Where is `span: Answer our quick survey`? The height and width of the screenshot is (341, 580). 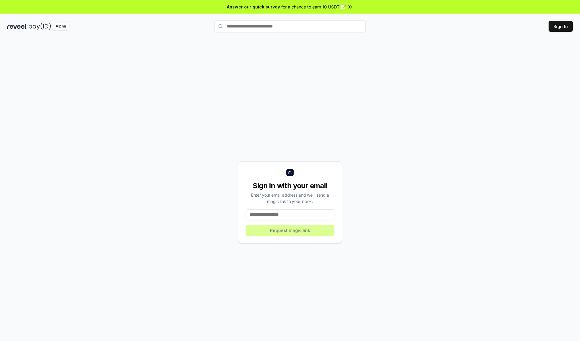 span: Answer our quick survey is located at coordinates (253, 7).